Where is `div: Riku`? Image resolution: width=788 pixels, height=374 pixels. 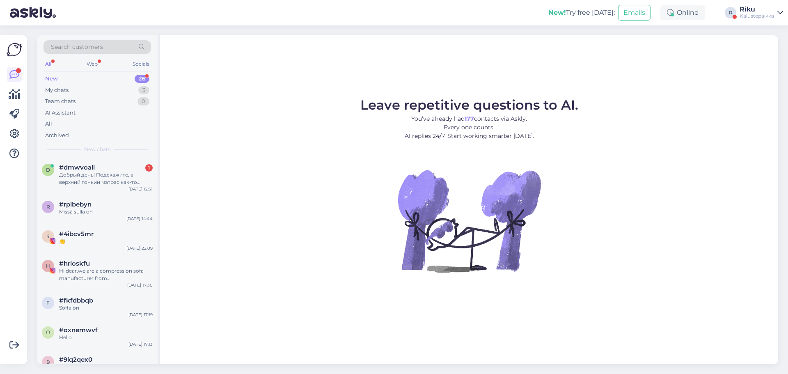
div: Riku is located at coordinates (757, 9).